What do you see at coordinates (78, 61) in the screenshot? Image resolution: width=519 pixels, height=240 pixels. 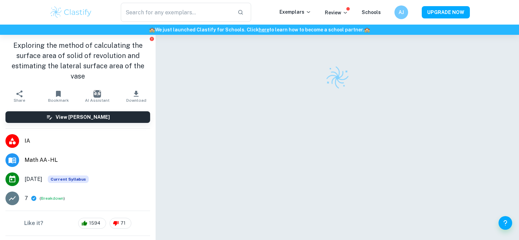 I see `h1: Exploring the method of calculating the surface area of solid of revolution and estimating the la...` at bounding box center [78, 61].